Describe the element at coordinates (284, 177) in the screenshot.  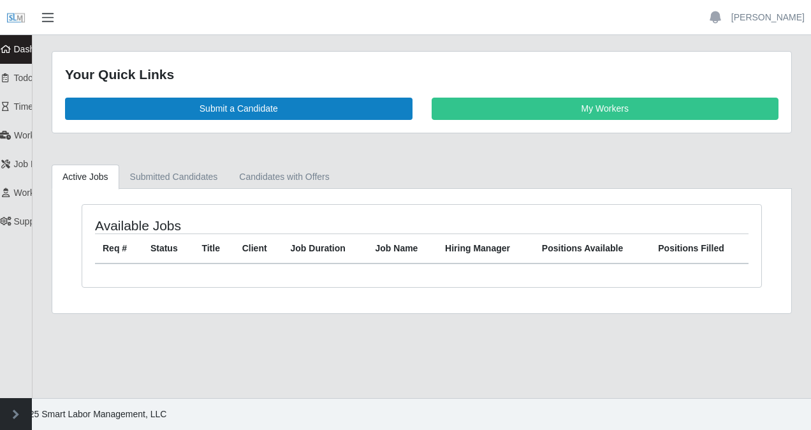
I see `a: Candidates with Offers` at that location.